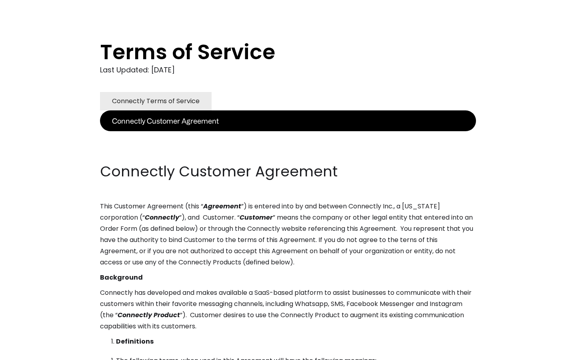 This screenshot has height=360, width=576. What do you see at coordinates (28, 351) in the screenshot?
I see `aside: Language selected: English` at bounding box center [28, 351].